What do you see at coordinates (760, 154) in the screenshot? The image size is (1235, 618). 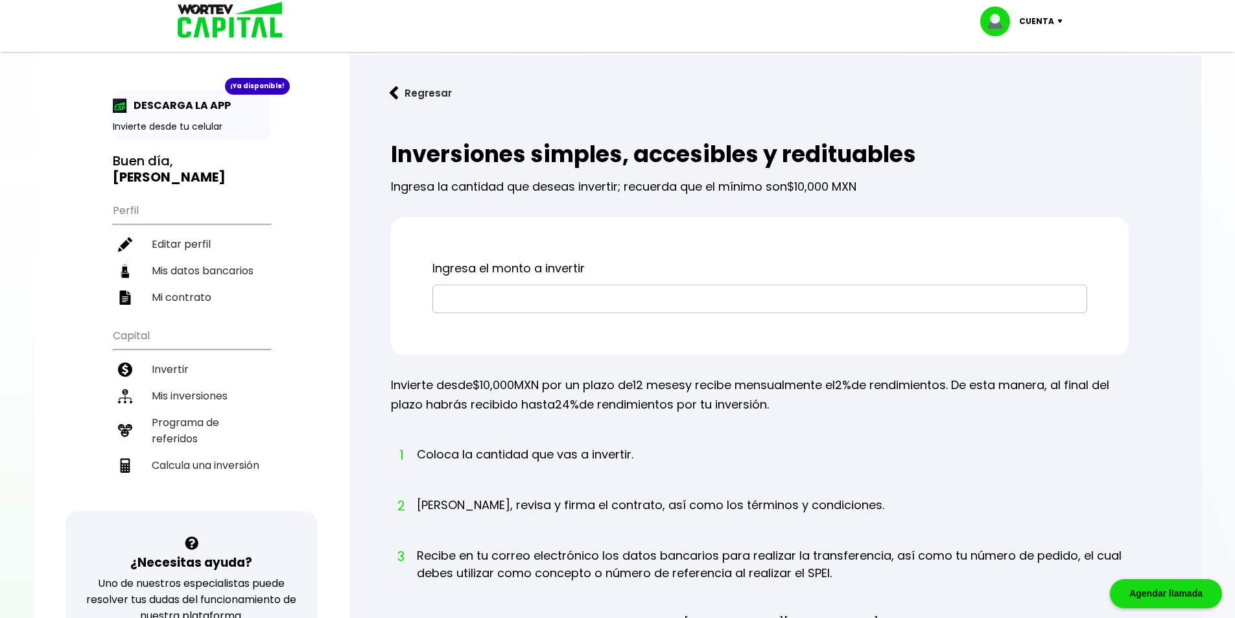 I see `h2: Inversiones simples, accesibles y redituables` at bounding box center [760, 154].